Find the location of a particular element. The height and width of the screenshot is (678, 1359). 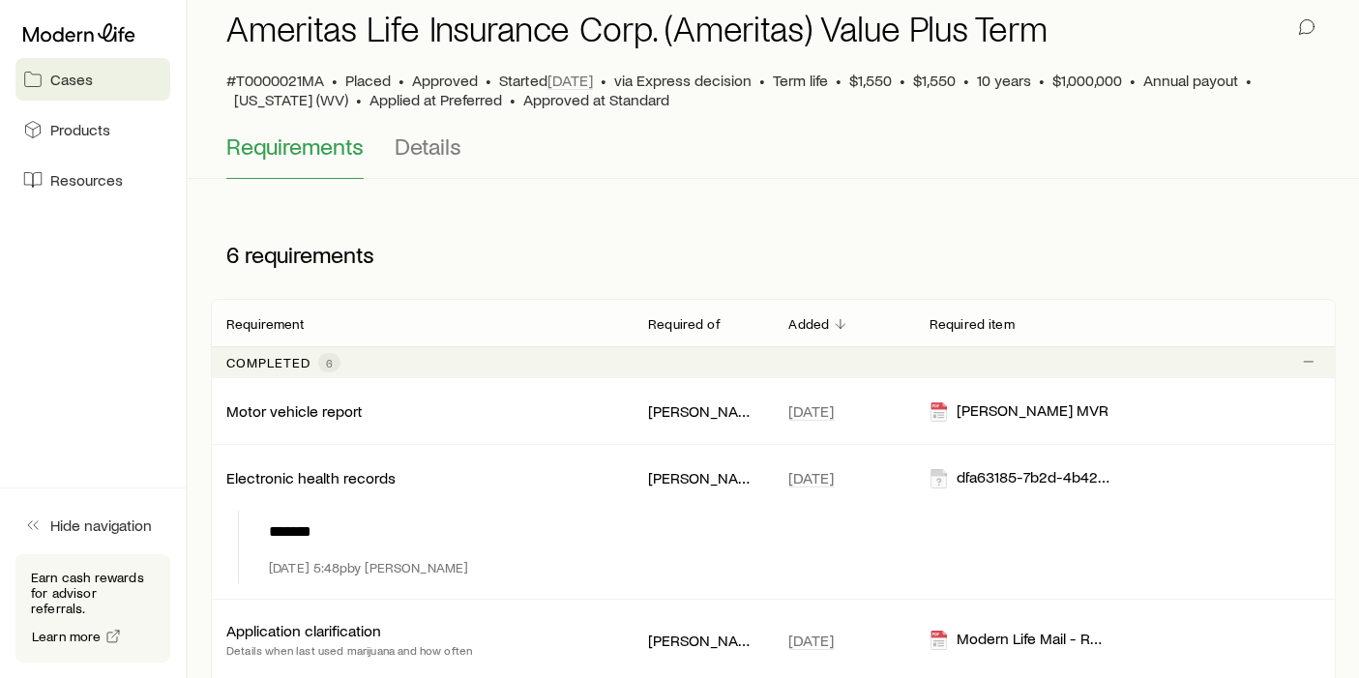

div: dfa63185-7b2d-4b42-afb1-e8a5413b67f8_v0 is located at coordinates (1019, 478).